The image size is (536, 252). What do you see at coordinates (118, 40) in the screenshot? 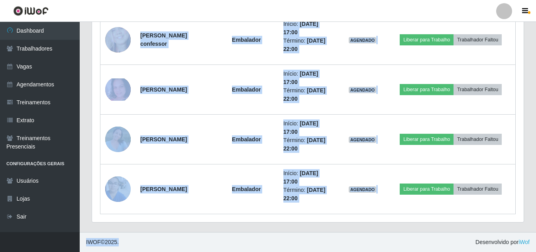
I see `img: 1650948199907.jpeg` at bounding box center [118, 40].